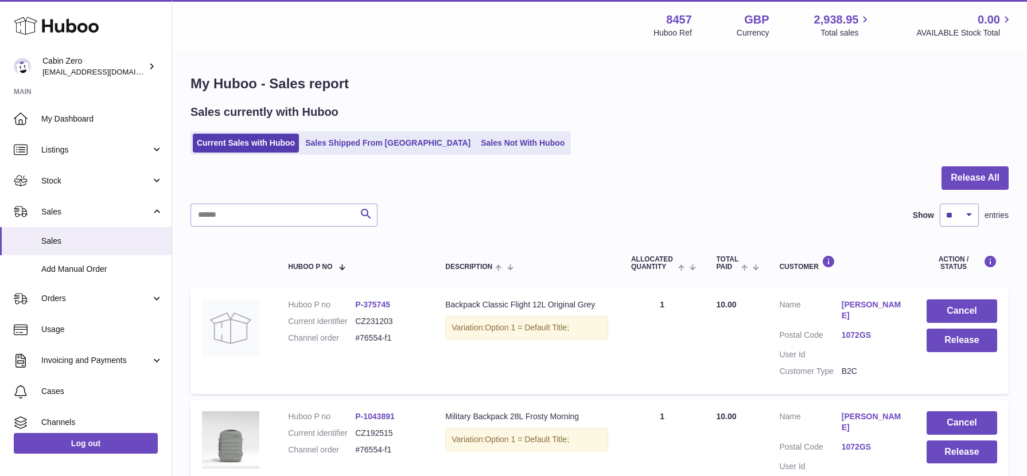  Describe the element at coordinates (600, 84) in the screenshot. I see `h1: My Huboo - Sales report` at that location.